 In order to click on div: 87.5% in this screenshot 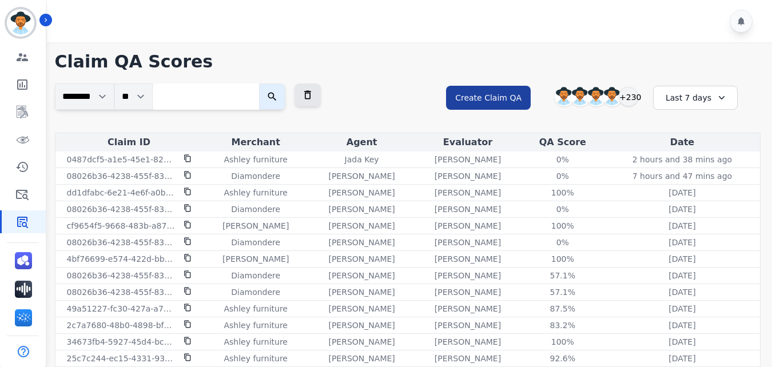, I will do `click(563, 309)`.